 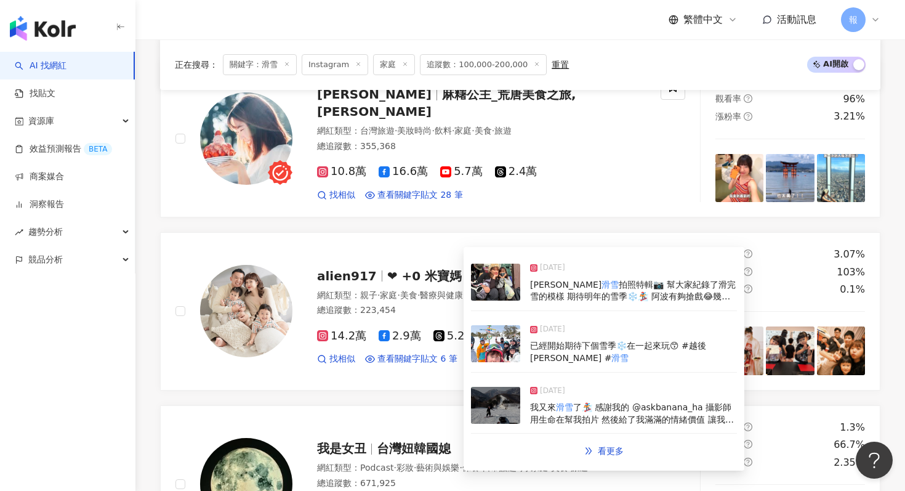 What do you see at coordinates (849, 445) in the screenshot?
I see `div: 66.7%` at bounding box center [849, 445].